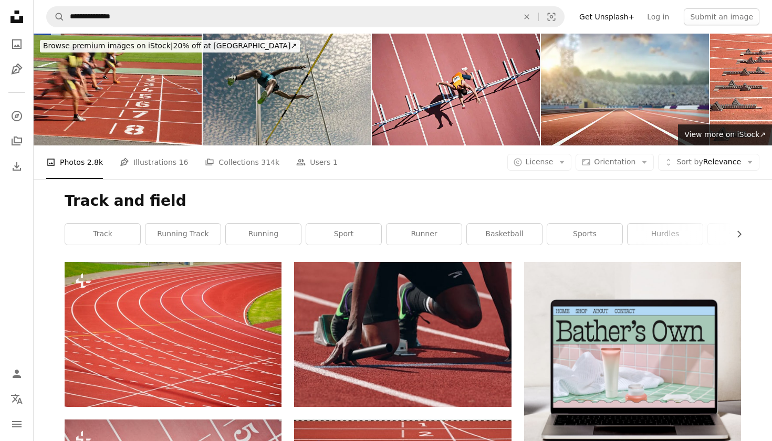  I want to click on button: Submit an image, so click(722, 17).